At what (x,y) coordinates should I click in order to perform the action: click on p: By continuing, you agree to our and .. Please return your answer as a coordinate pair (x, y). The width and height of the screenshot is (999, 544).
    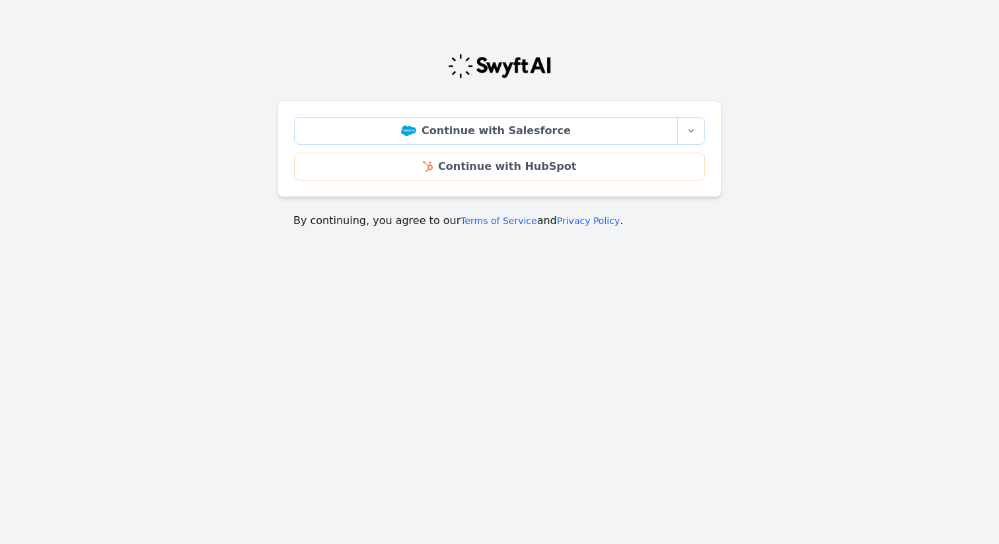
    Looking at the image, I should click on (499, 221).